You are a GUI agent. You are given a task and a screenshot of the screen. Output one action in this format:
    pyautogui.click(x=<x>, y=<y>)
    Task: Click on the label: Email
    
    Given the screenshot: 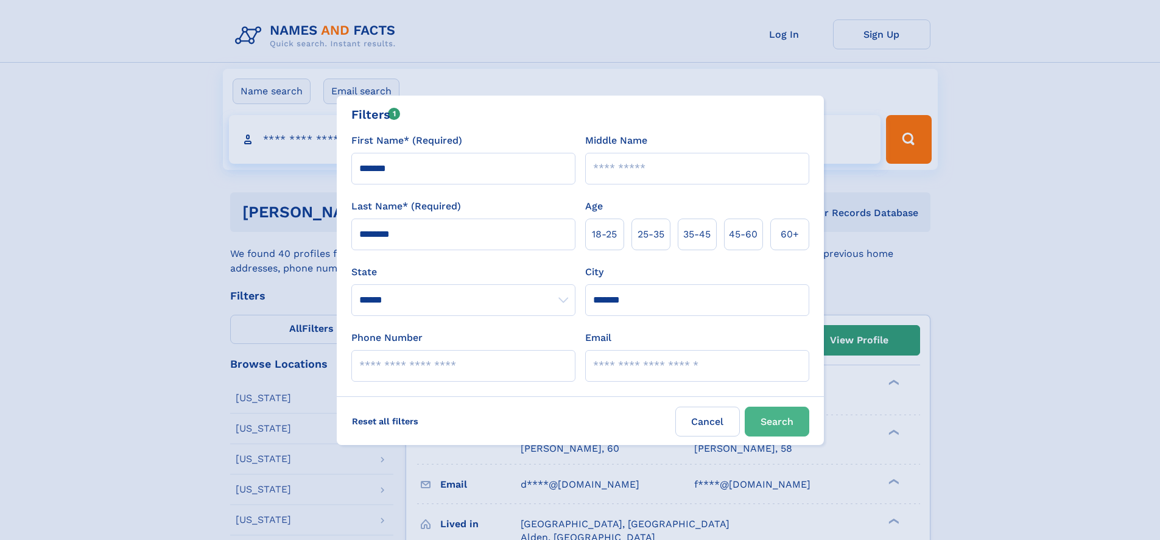 What is the action you would take?
    pyautogui.click(x=598, y=338)
    